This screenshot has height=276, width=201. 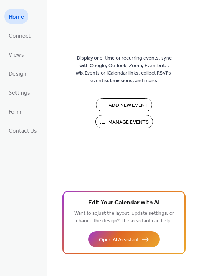 What do you see at coordinates (18, 73) in the screenshot?
I see `a: Design` at bounding box center [18, 73].